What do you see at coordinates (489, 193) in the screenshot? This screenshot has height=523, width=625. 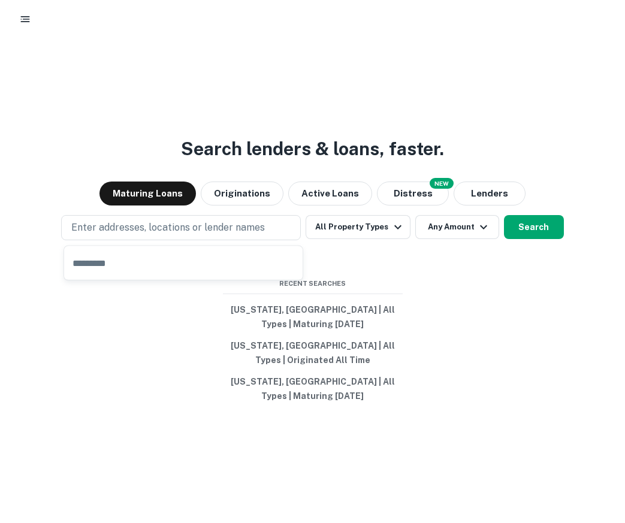 I see `button: Lenders` at bounding box center [489, 193].